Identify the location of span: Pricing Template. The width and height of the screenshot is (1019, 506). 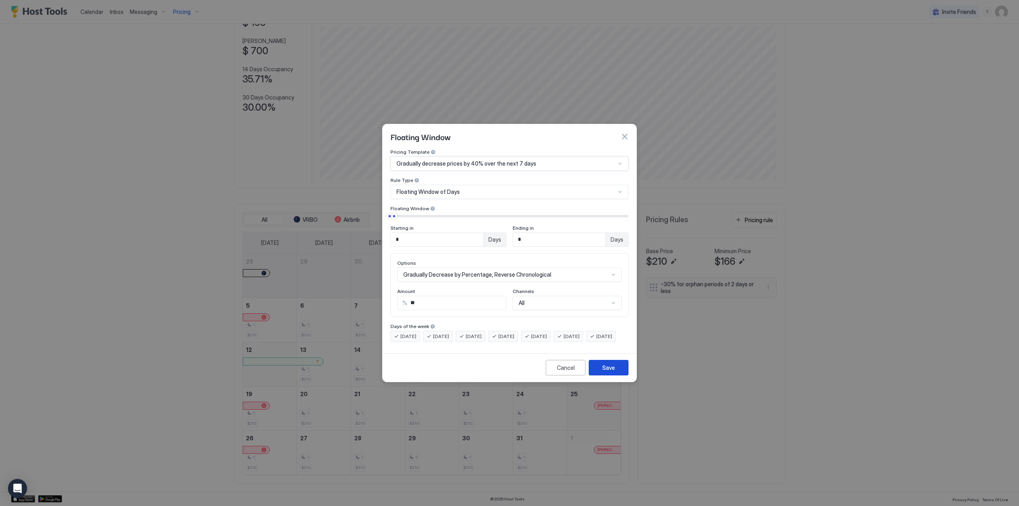
(410, 152).